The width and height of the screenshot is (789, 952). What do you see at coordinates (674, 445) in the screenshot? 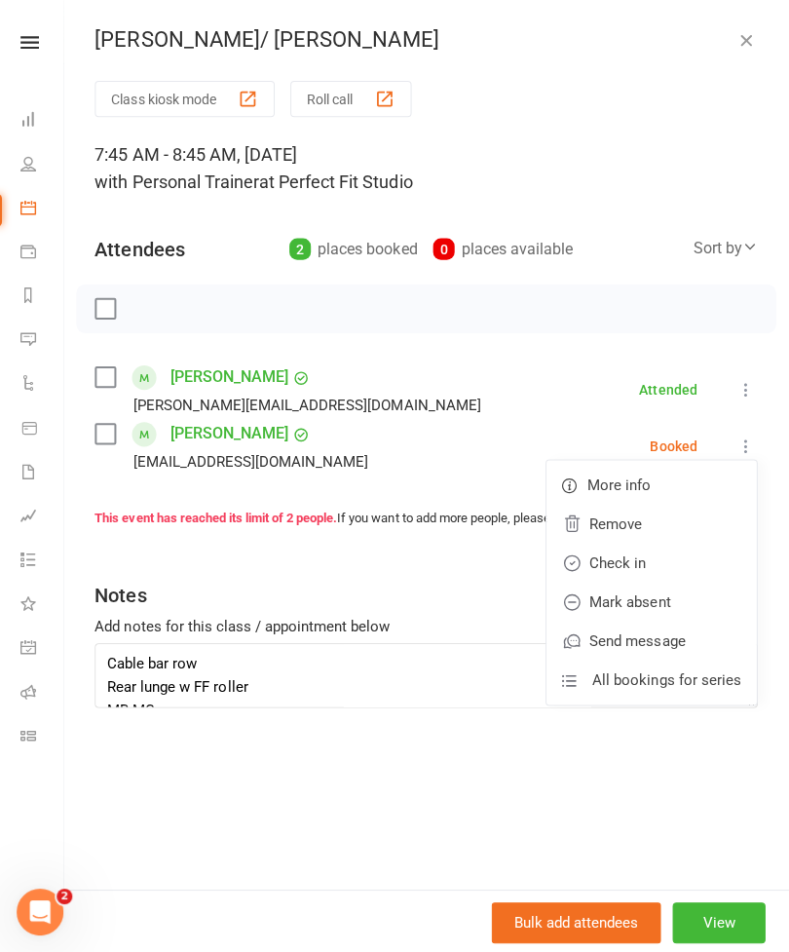
I see `div: Booked` at bounding box center [674, 445].